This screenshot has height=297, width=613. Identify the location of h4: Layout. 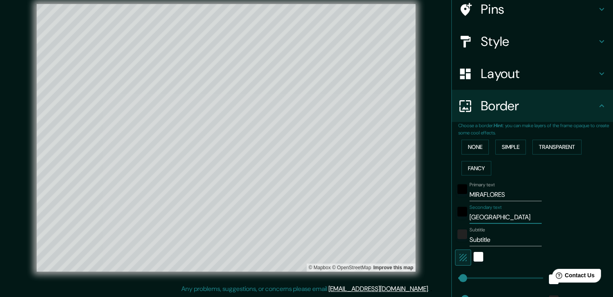
(539, 74).